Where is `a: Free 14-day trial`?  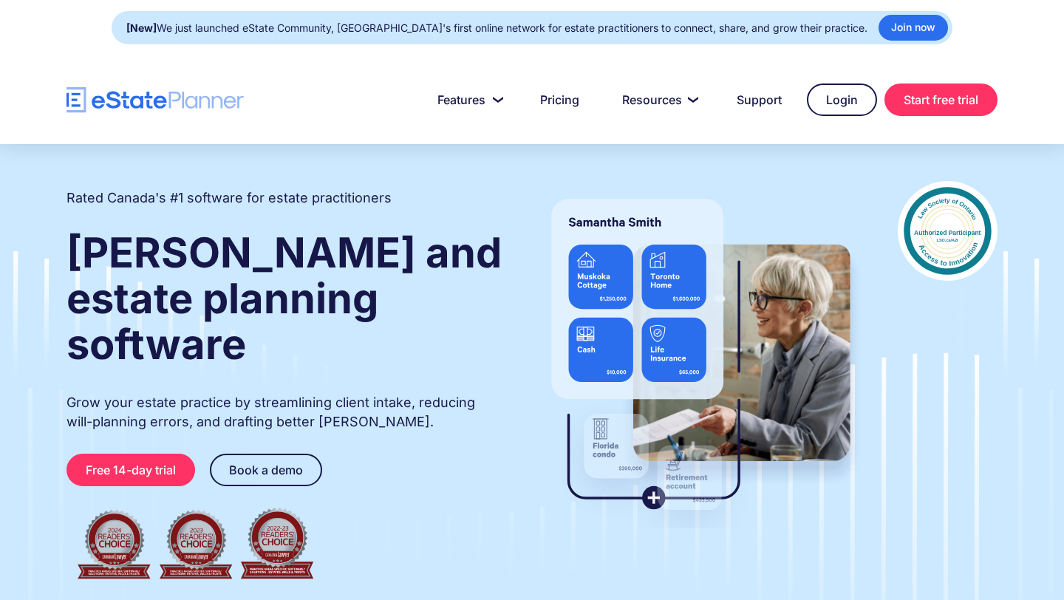 a: Free 14-day trial is located at coordinates (131, 470).